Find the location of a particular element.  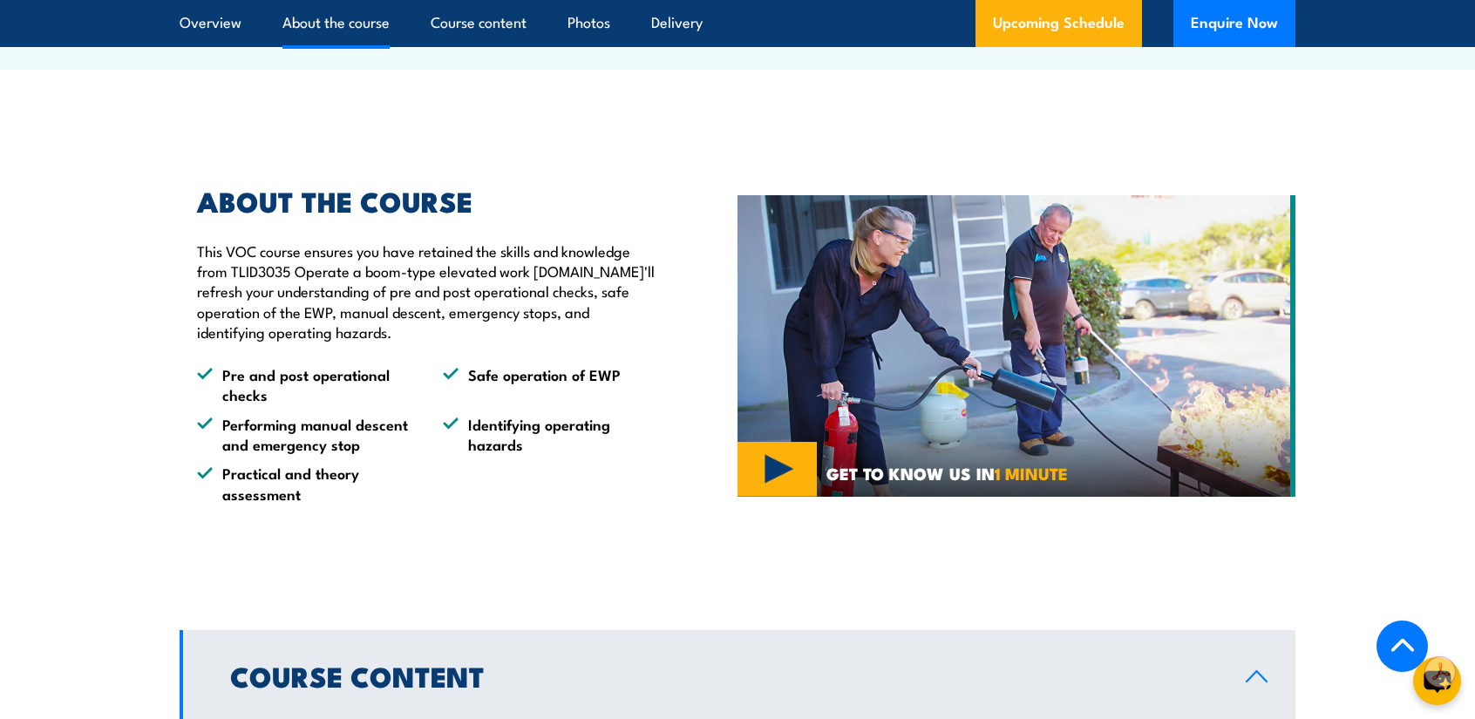

li: Safe operation of EWP is located at coordinates (550, 385).